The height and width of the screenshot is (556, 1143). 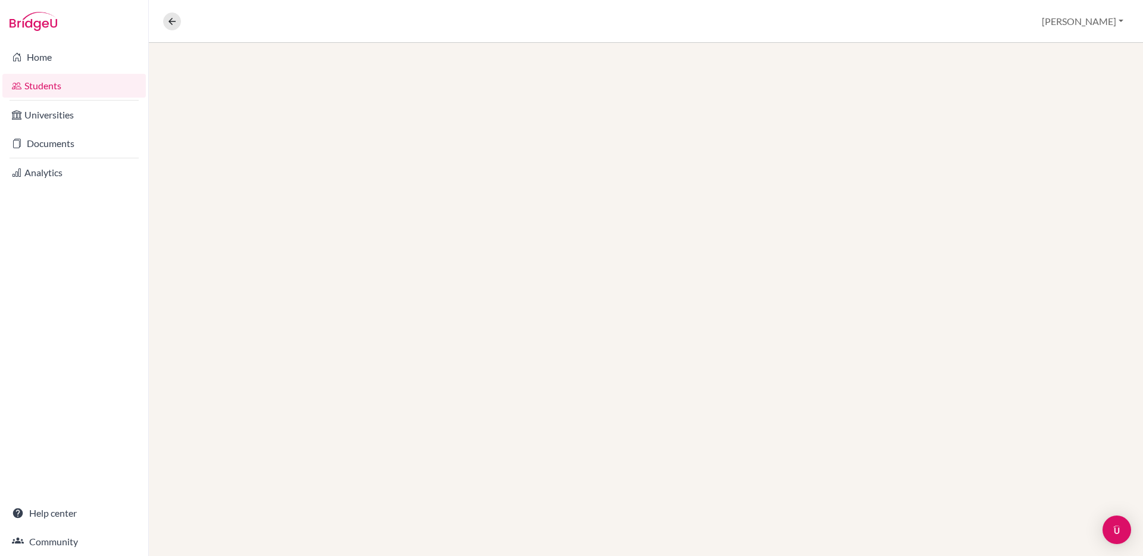 What do you see at coordinates (74, 513) in the screenshot?
I see `a: Help center` at bounding box center [74, 513].